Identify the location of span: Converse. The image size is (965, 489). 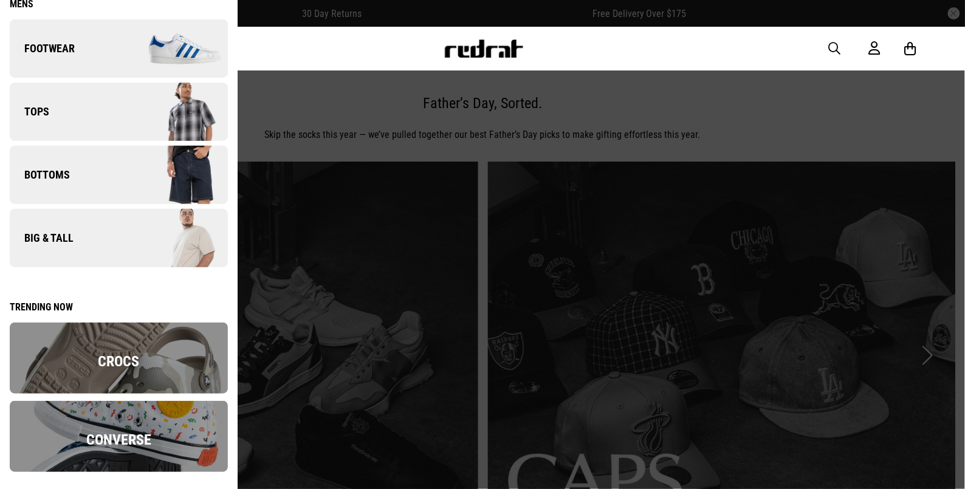
(118, 440).